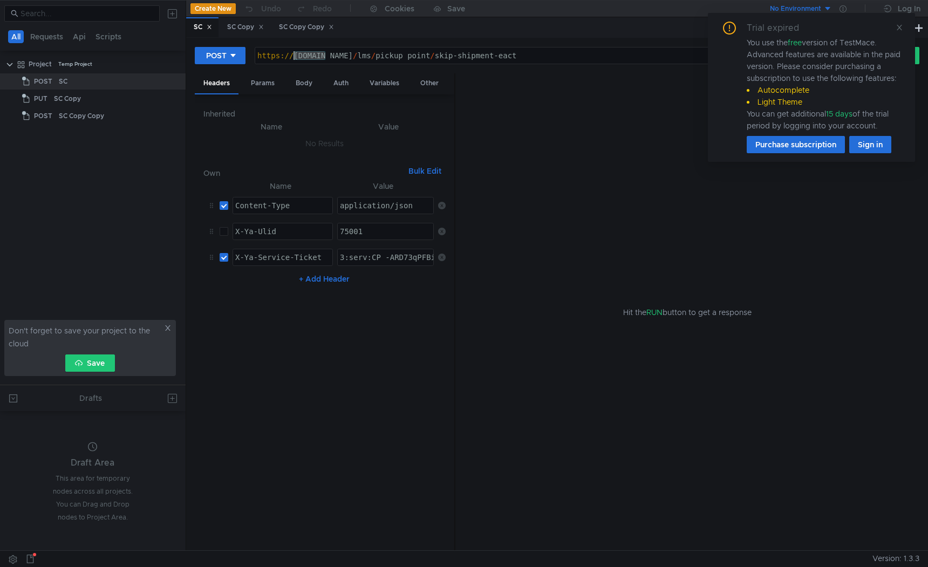  What do you see at coordinates (399, 9) in the screenshot?
I see `div: Cookies` at bounding box center [399, 9].